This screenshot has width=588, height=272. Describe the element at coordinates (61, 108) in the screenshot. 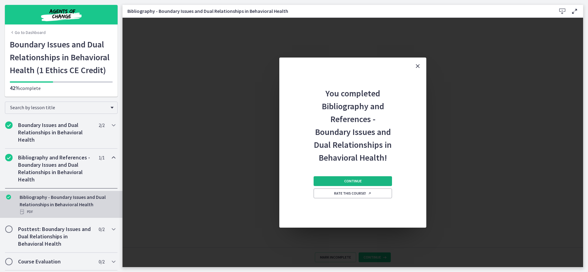

I see `div: Search by lesson title` at that location.